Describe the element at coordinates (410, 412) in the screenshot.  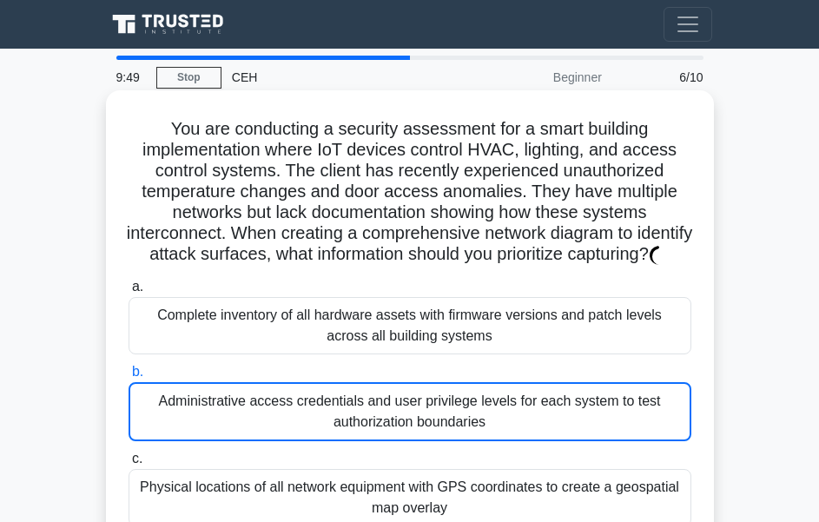
I see `div: Administrative access credentials and user privilege levels for each system to test authorization...` at that location.